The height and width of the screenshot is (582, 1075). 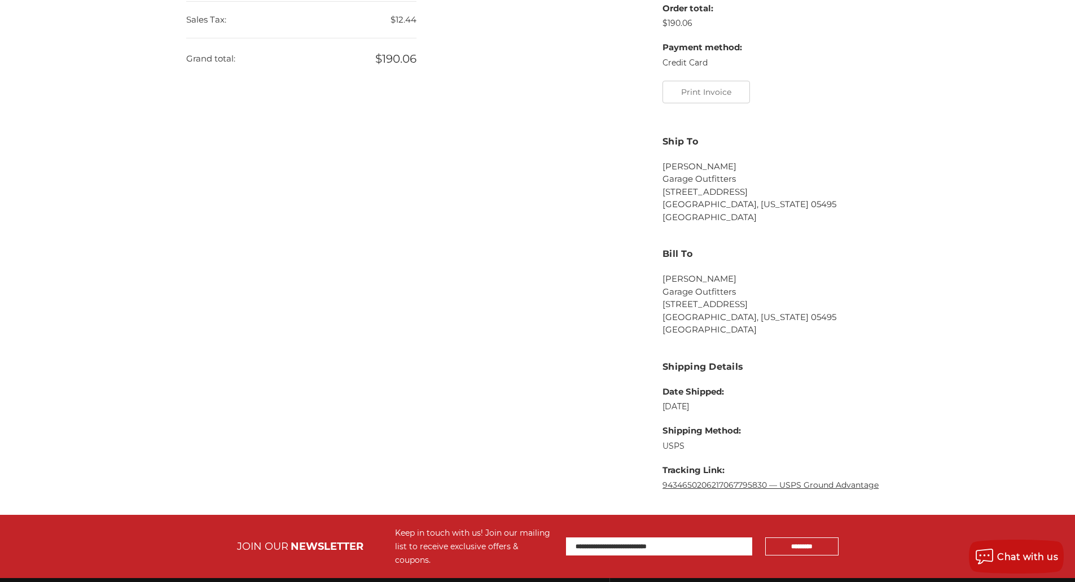 I want to click on dt: Order total:, so click(x=702, y=8).